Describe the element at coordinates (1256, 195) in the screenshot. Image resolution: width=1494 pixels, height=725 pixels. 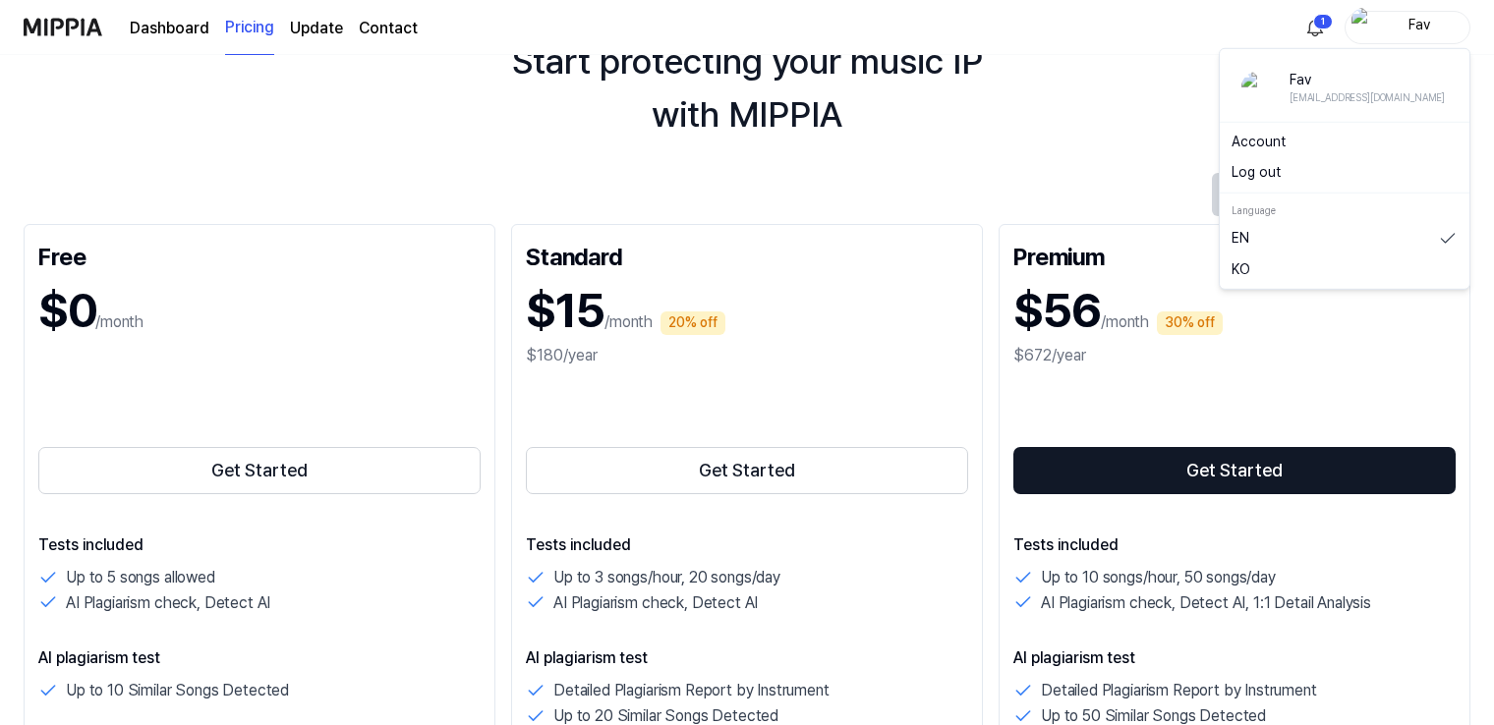
I see `button: Monthly` at that location.